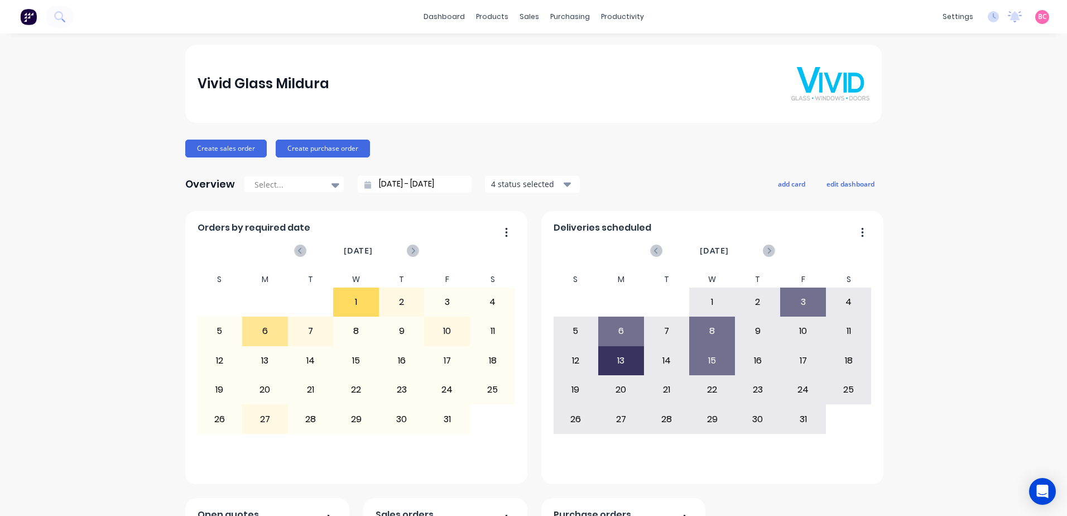  Describe the element at coordinates (28, 17) in the screenshot. I see `img: Factory` at that location.